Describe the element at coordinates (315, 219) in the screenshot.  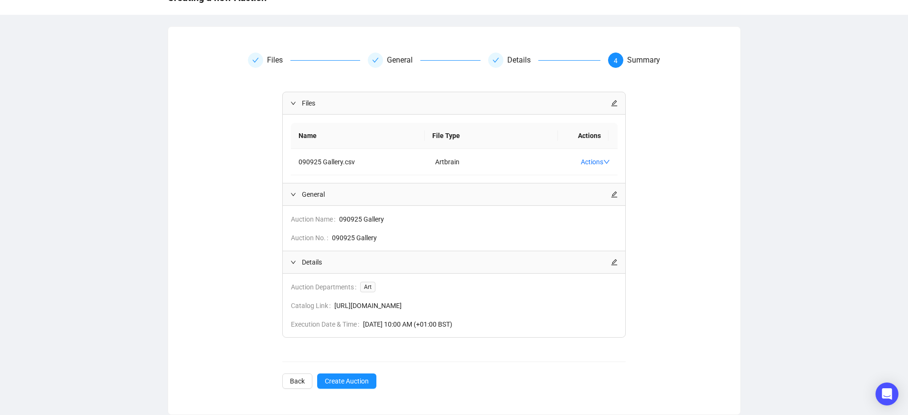
I see `span: Auction Name` at that location.